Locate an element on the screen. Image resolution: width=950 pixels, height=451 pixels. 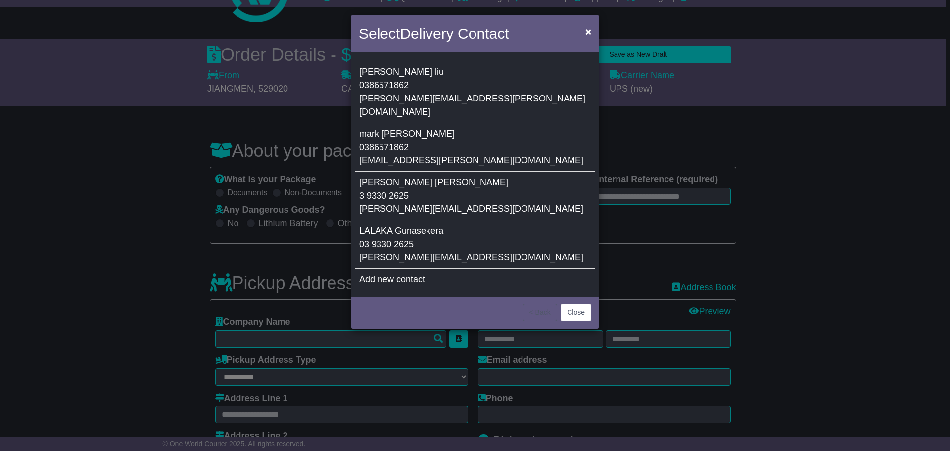
span: liu is located at coordinates (440, 72).